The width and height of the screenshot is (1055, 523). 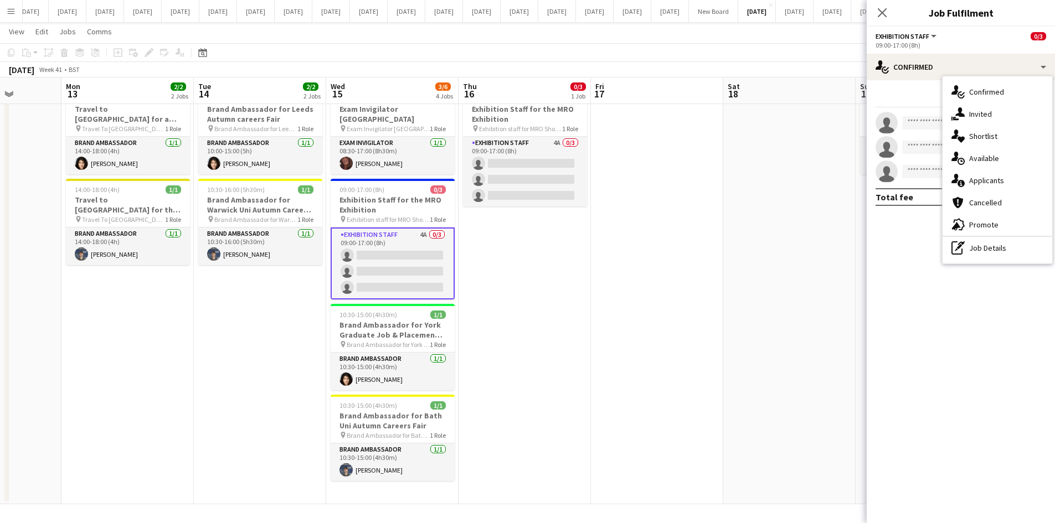 I want to click on div: 09:00-17:00 (8h), so click(x=961, y=45).